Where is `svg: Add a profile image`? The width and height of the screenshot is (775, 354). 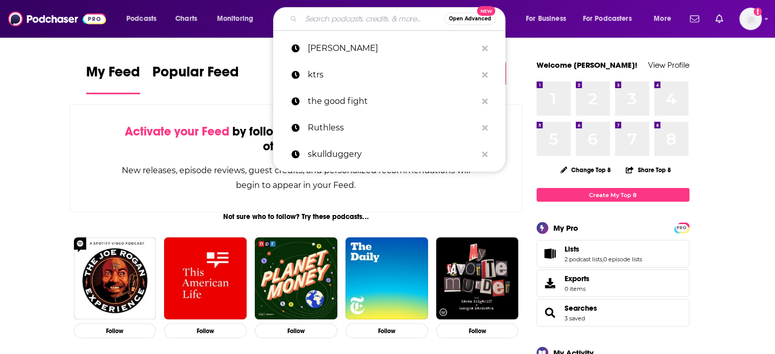
svg: Add a profile image is located at coordinates (758, 12).